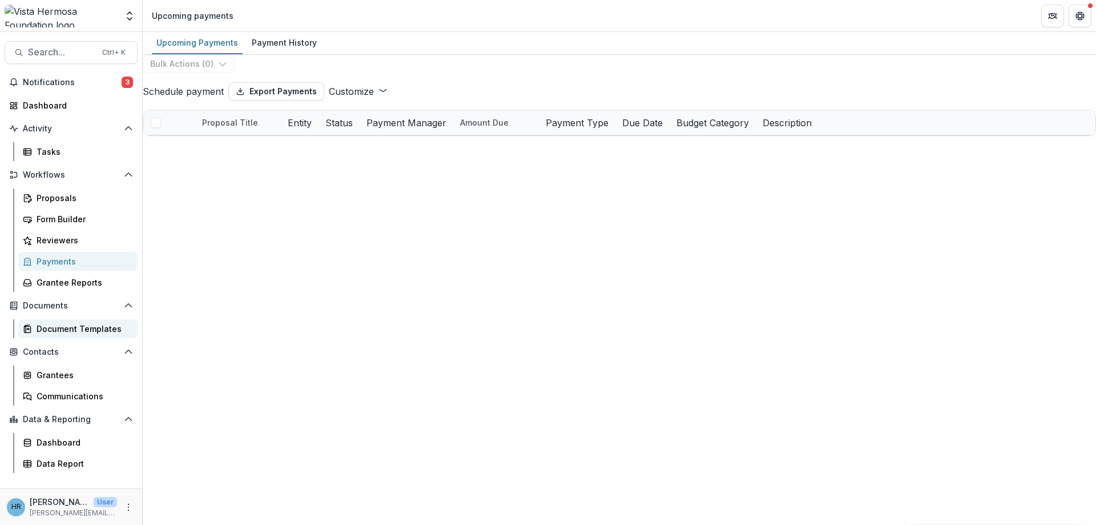  Describe the element at coordinates (78, 374) in the screenshot. I see `a: Grantees` at that location.